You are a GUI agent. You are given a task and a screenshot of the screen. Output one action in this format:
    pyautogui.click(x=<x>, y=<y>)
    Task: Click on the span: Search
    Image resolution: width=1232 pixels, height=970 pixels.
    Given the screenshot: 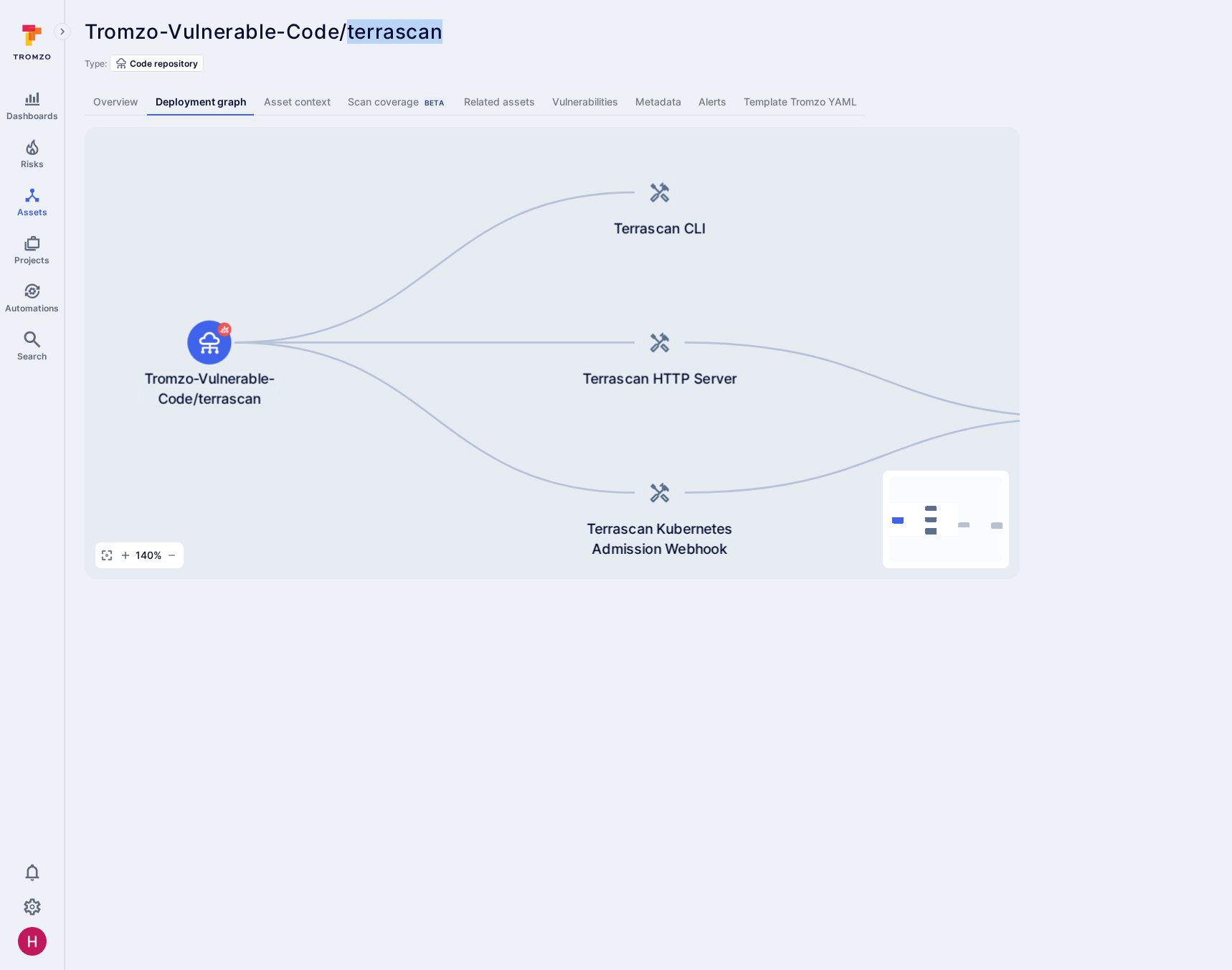 What is the action you would take?
    pyautogui.click(x=31, y=356)
    